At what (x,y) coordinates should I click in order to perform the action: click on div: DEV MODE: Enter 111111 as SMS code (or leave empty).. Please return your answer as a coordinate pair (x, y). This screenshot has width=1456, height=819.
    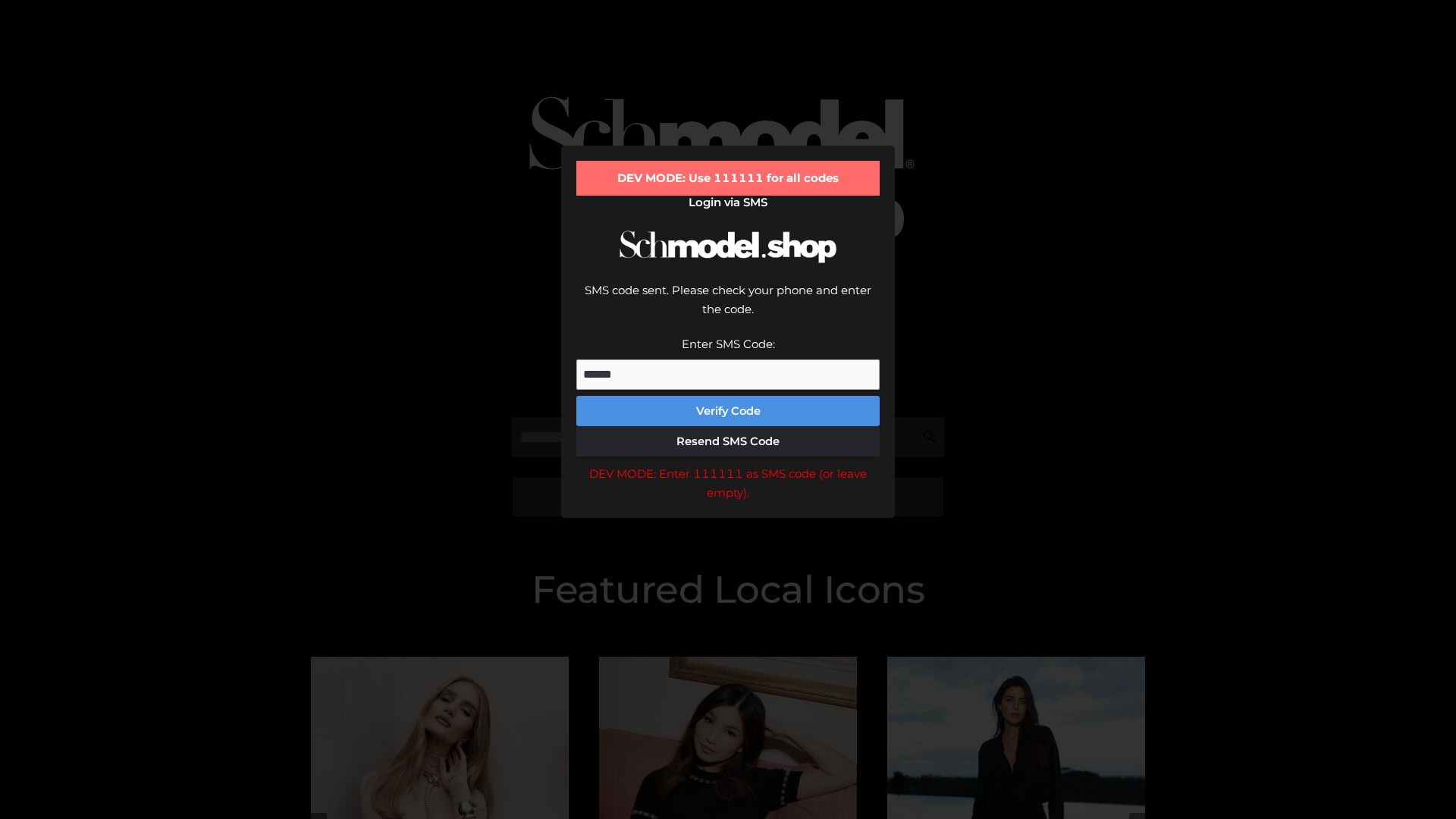
    Looking at the image, I should click on (728, 483).